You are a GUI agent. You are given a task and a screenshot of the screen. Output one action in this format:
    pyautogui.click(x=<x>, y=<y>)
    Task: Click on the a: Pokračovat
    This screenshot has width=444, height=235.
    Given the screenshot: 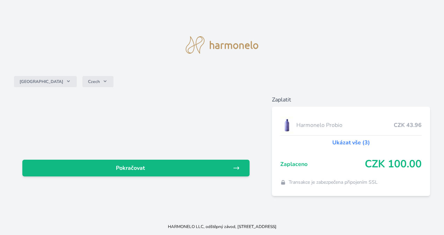 What is the action you would take?
    pyautogui.click(x=136, y=168)
    